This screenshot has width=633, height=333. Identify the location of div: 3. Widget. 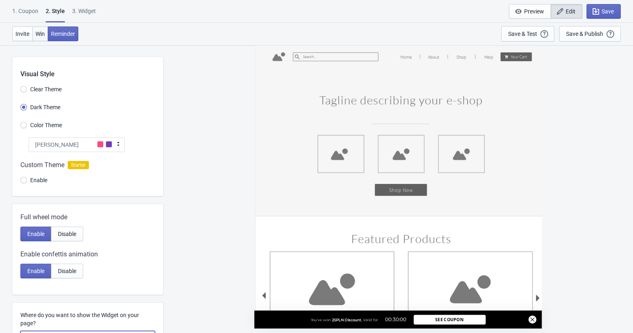
(84, 14).